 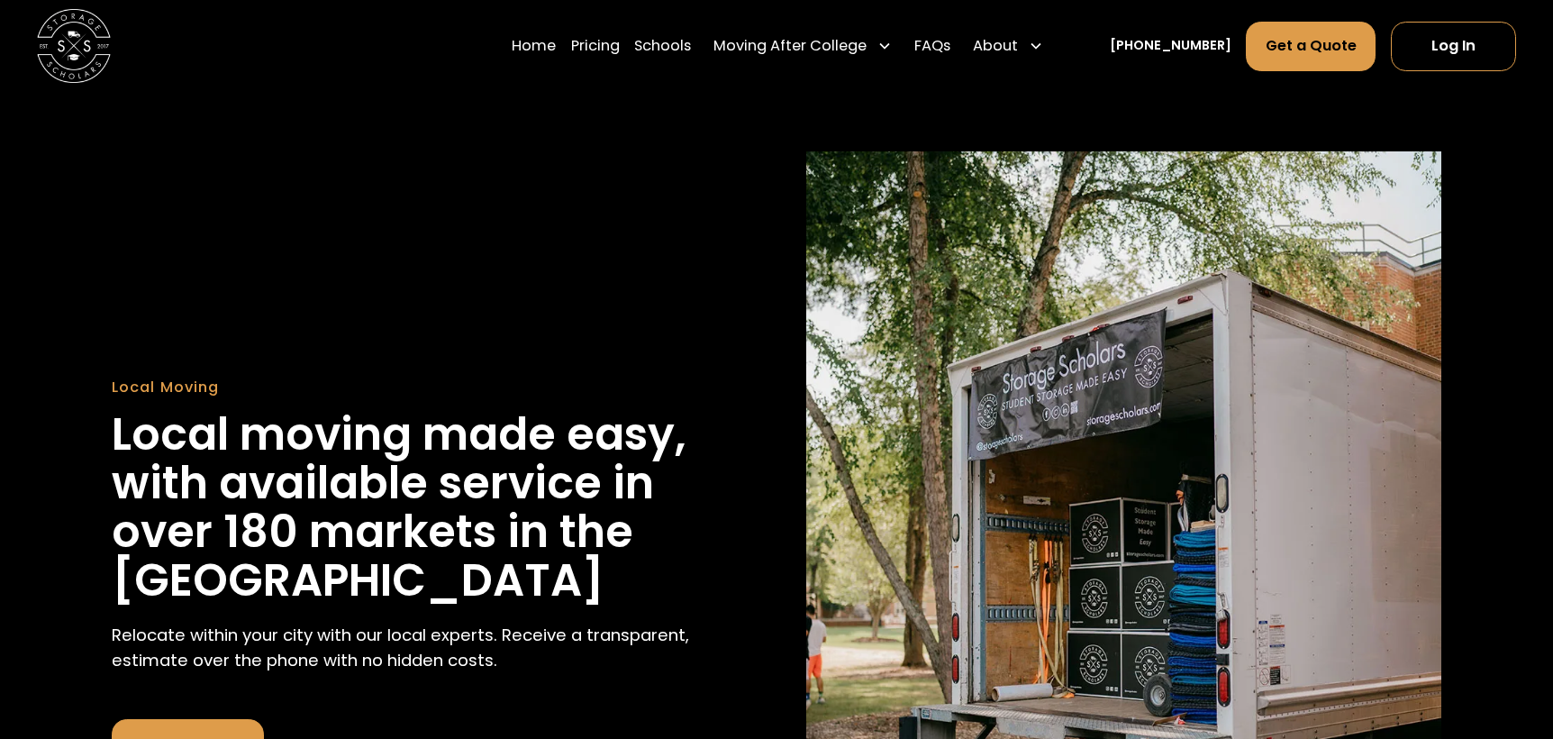 What do you see at coordinates (595, 46) in the screenshot?
I see `a: Pricing` at bounding box center [595, 46].